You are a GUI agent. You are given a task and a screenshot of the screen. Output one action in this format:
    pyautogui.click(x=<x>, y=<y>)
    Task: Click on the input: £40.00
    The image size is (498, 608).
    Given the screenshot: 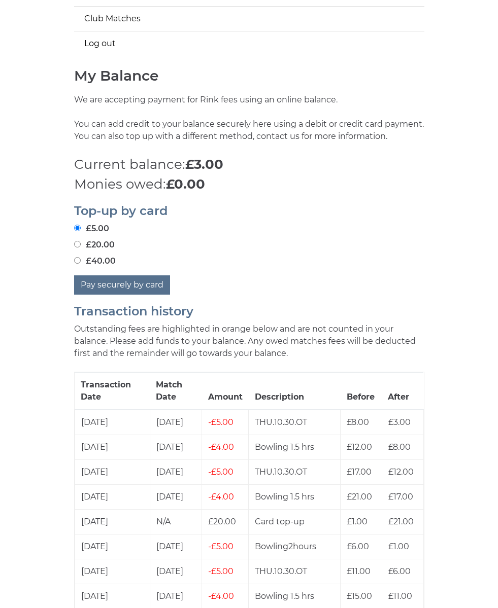 What is the action you would take?
    pyautogui.click(x=77, y=260)
    